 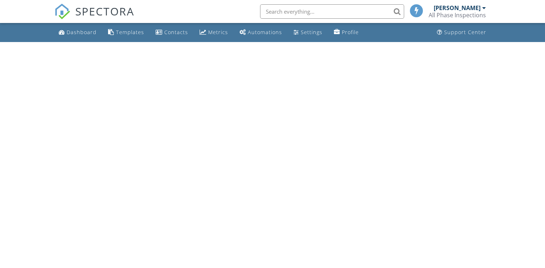 I want to click on div: Automations, so click(x=265, y=32).